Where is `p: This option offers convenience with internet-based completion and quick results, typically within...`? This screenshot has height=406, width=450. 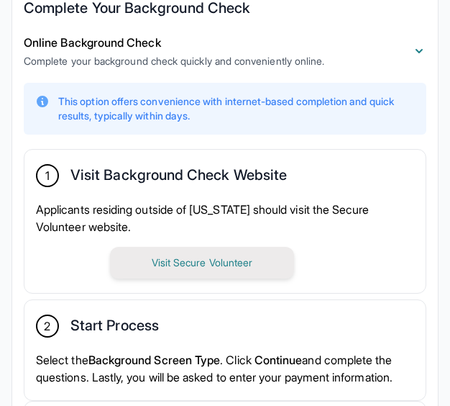
p: This option offers convenience with internet-based completion and quick results, typically within... is located at coordinates (237, 109).